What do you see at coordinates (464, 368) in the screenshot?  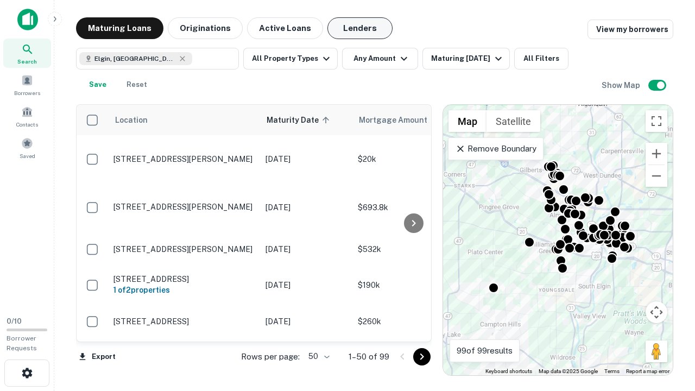 I see `a: Open this area in Google Maps (opens a new window)` at bounding box center [464, 368].